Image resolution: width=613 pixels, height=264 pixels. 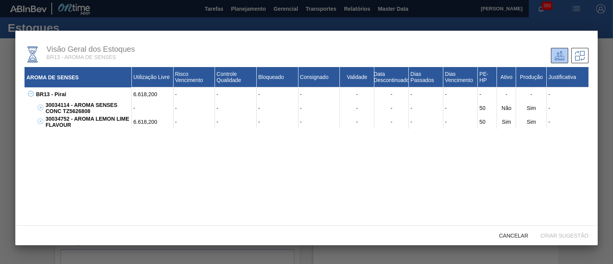 What do you see at coordinates (531, 77) in the screenshot?
I see `div: Produção` at bounding box center [531, 77].